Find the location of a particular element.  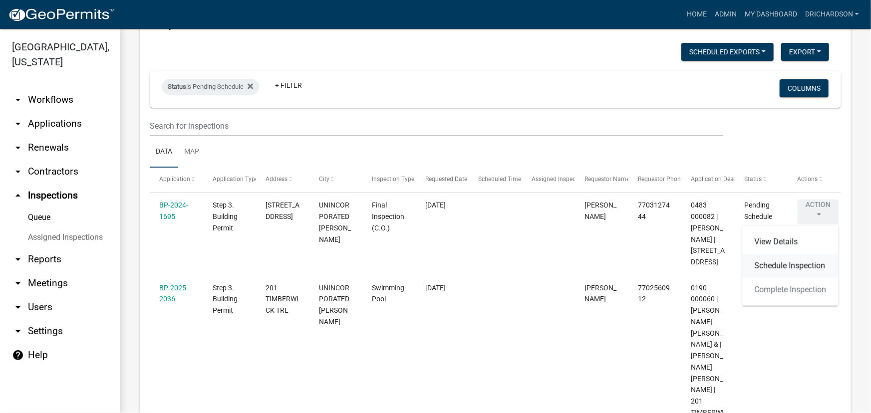

datatable-header-cell: Requested Date is located at coordinates (442, 180).